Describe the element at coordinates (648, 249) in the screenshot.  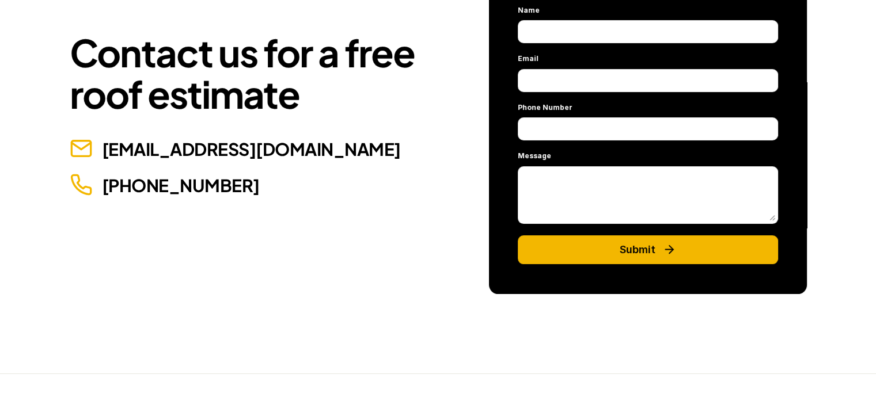
I see `button: Submit` at that location.